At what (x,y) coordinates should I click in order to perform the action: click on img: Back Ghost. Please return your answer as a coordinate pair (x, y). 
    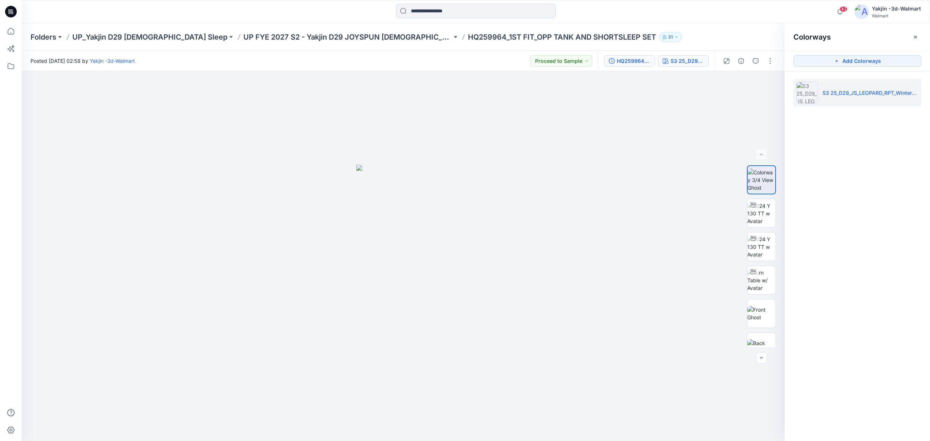
    Looking at the image, I should click on (762, 347).